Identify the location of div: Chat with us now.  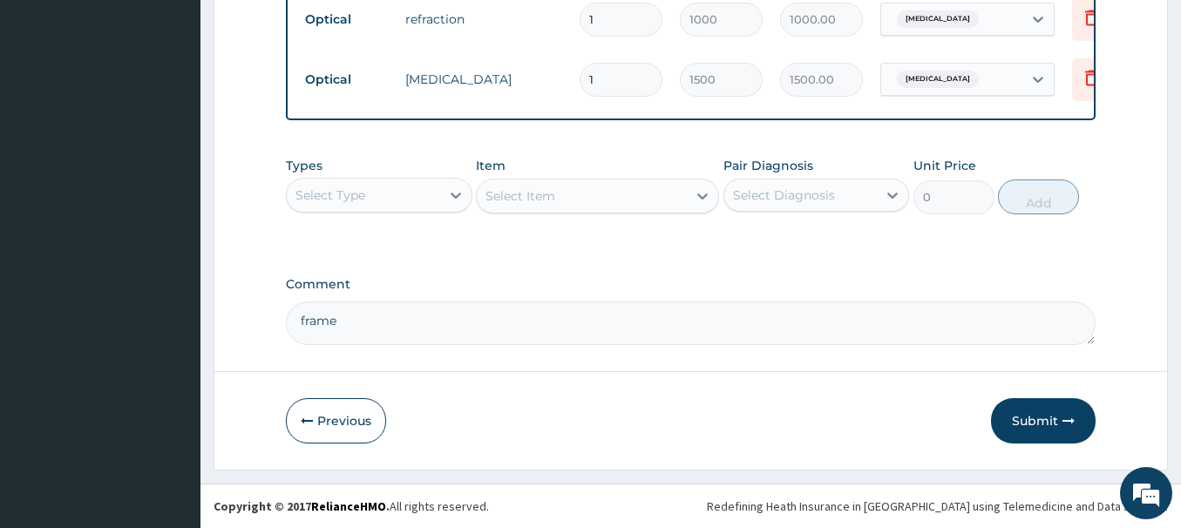
(192, 109).